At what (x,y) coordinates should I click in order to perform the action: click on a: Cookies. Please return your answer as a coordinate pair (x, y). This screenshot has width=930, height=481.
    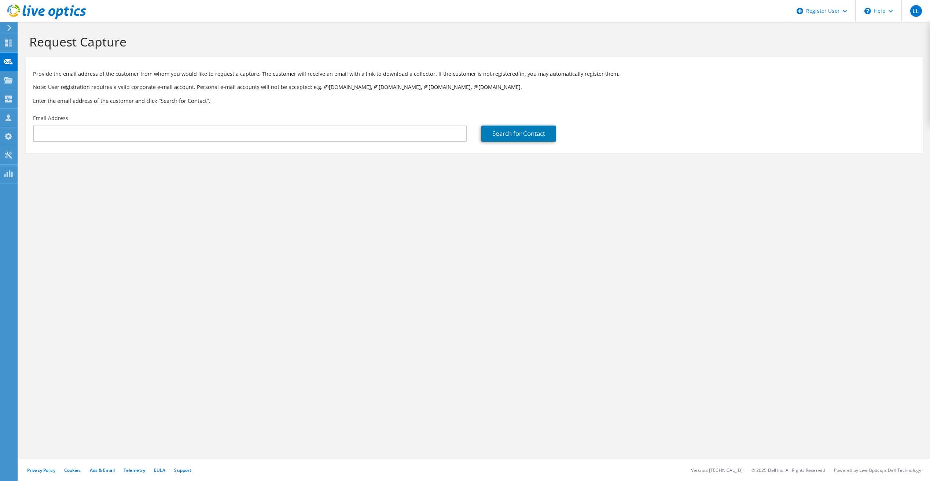
    Looking at the image, I should click on (73, 470).